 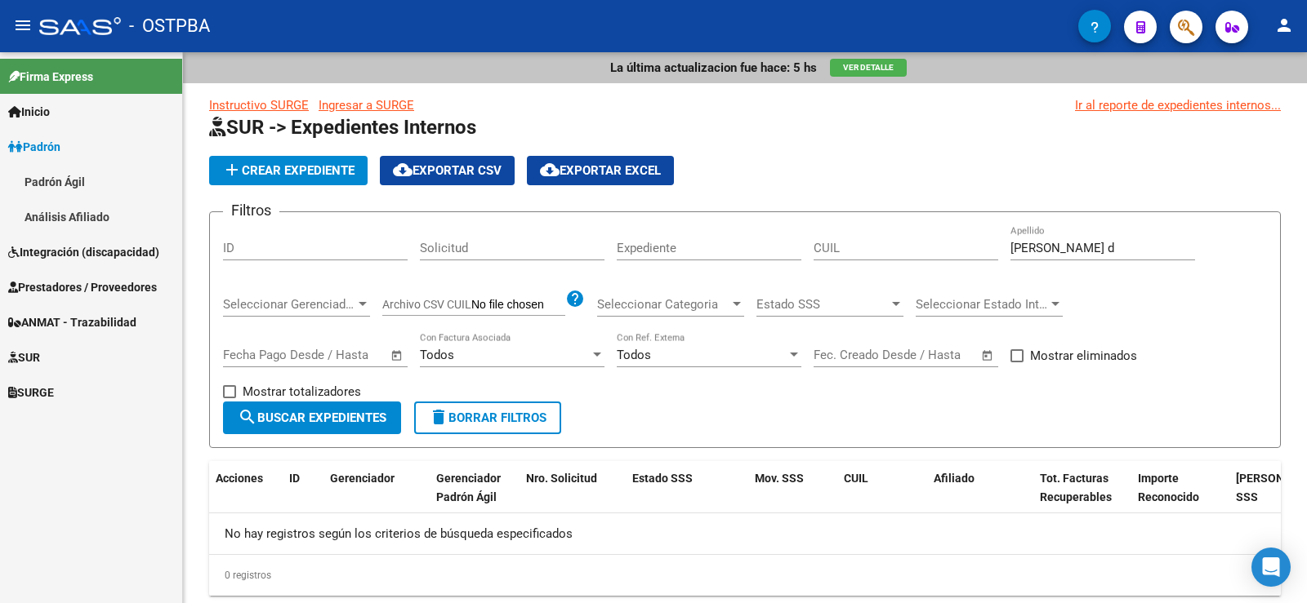 I want to click on button: Borrar Filtros, so click(x=487, y=418).